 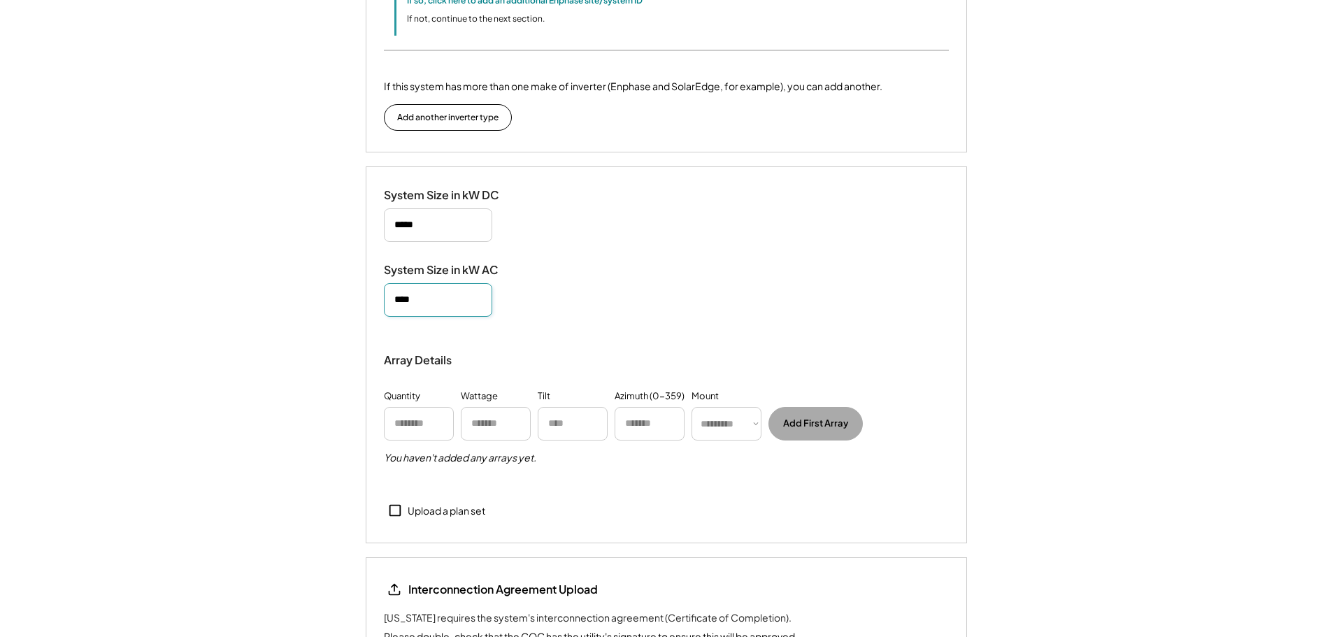 I want to click on button: Add First Array, so click(x=816, y=424).